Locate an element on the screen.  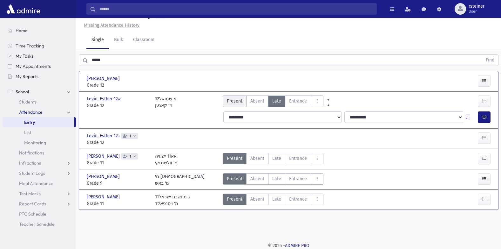
button: Find is located at coordinates (490, 60).